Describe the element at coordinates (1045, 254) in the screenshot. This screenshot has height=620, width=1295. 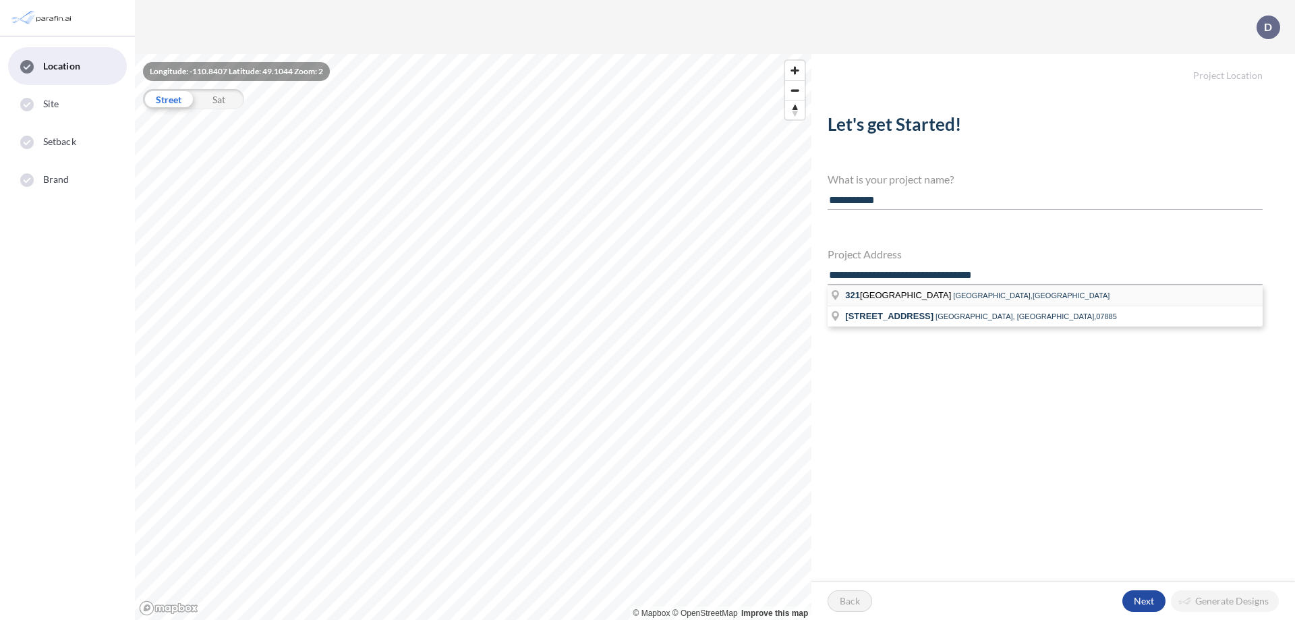
I see `h4: Project Address` at that location.